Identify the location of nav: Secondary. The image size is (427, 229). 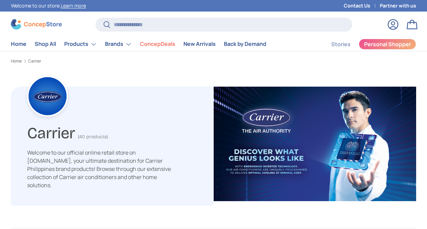
(366, 44).